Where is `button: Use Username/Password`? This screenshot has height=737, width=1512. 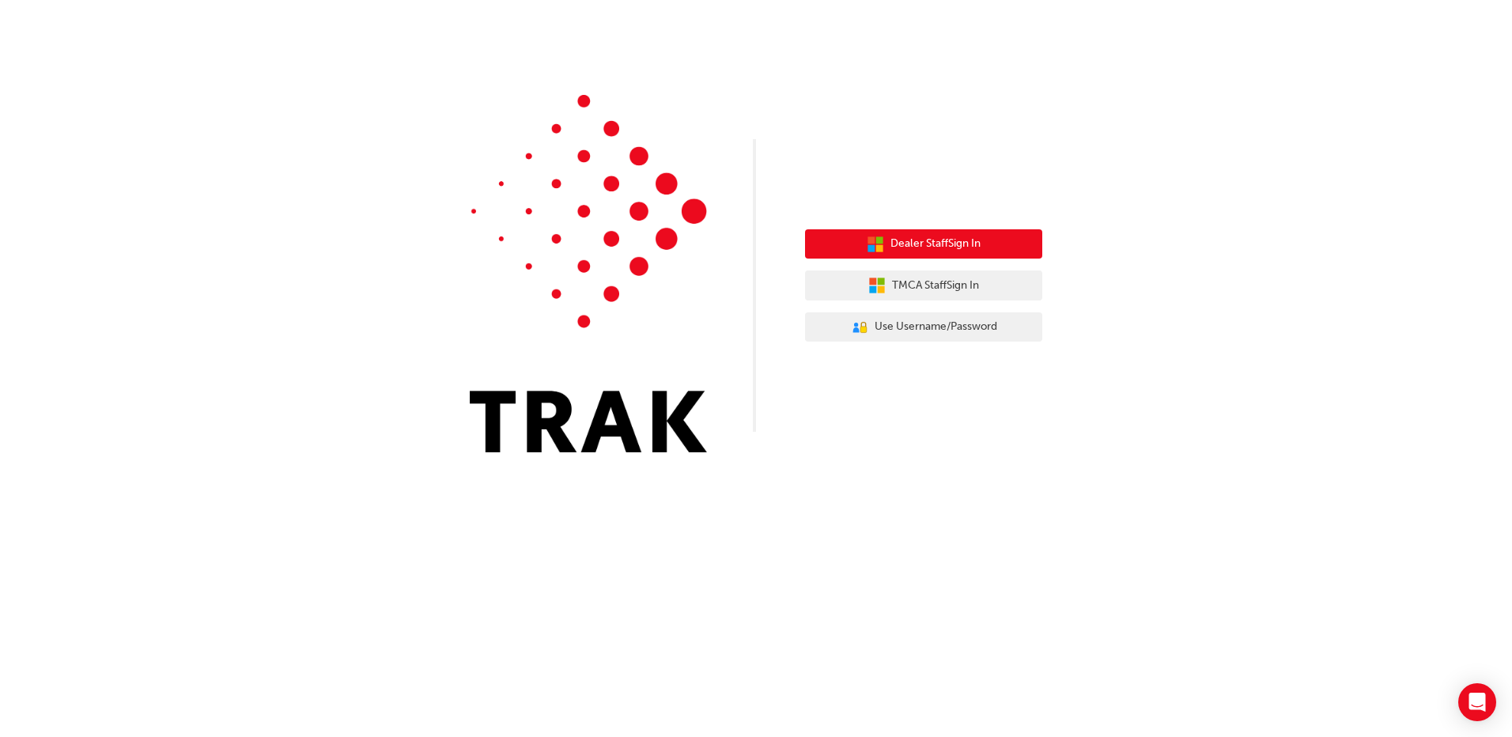 button: Use Username/Password is located at coordinates (924, 327).